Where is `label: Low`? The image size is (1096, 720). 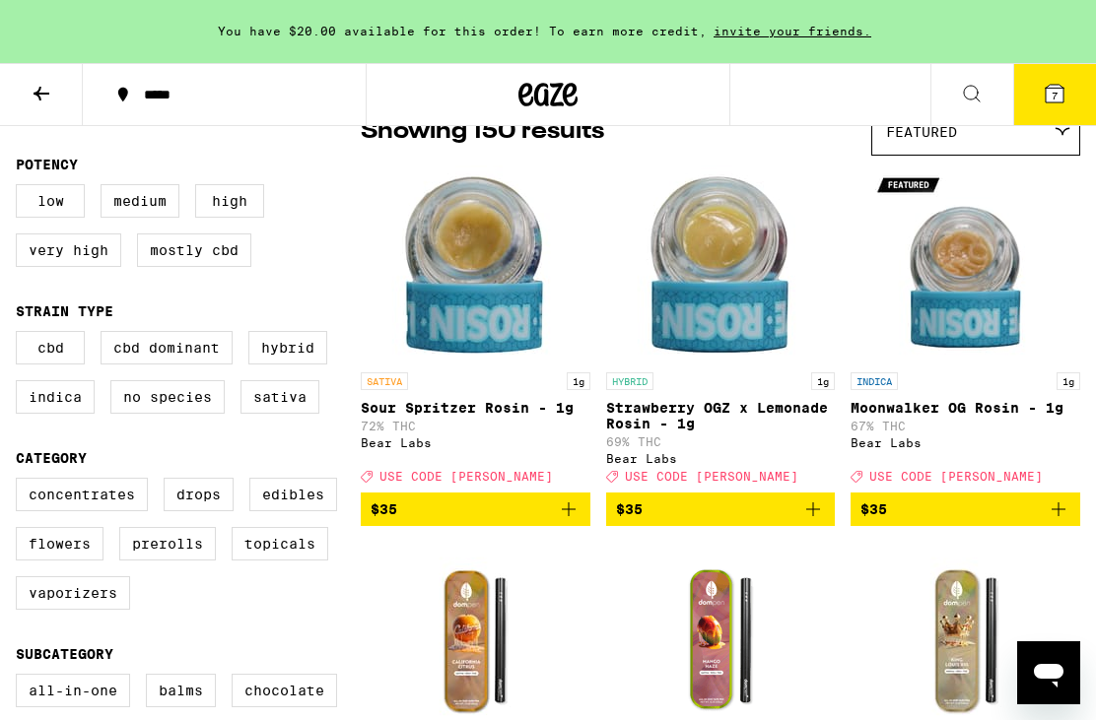
label: Low is located at coordinates (50, 201).